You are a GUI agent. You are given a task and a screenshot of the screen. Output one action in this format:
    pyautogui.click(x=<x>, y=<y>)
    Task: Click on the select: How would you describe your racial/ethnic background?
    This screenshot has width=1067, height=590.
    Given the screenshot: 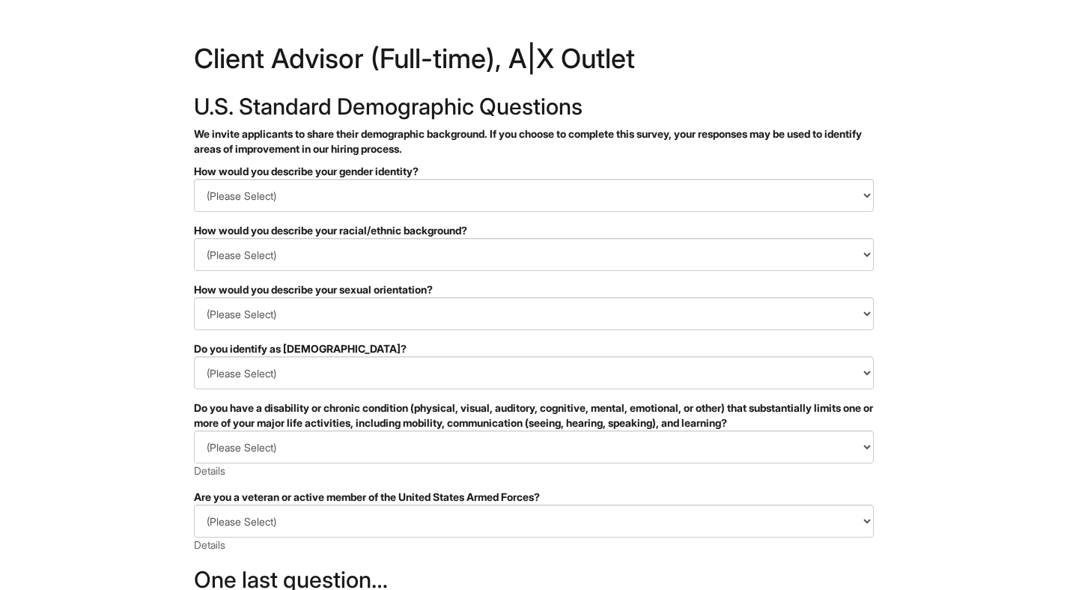 What is the action you would take?
    pyautogui.click(x=534, y=255)
    